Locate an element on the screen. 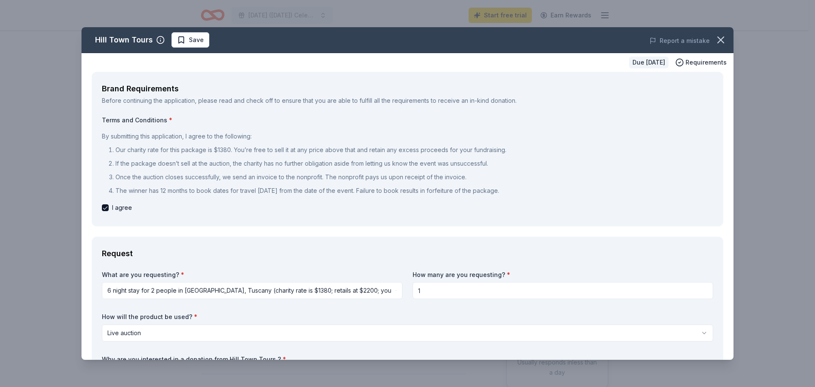  div: Brand Requirements is located at coordinates (408, 89).